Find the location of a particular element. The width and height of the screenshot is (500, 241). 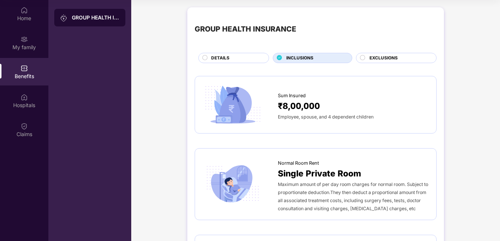

span: Sum Insured is located at coordinates (292, 96).